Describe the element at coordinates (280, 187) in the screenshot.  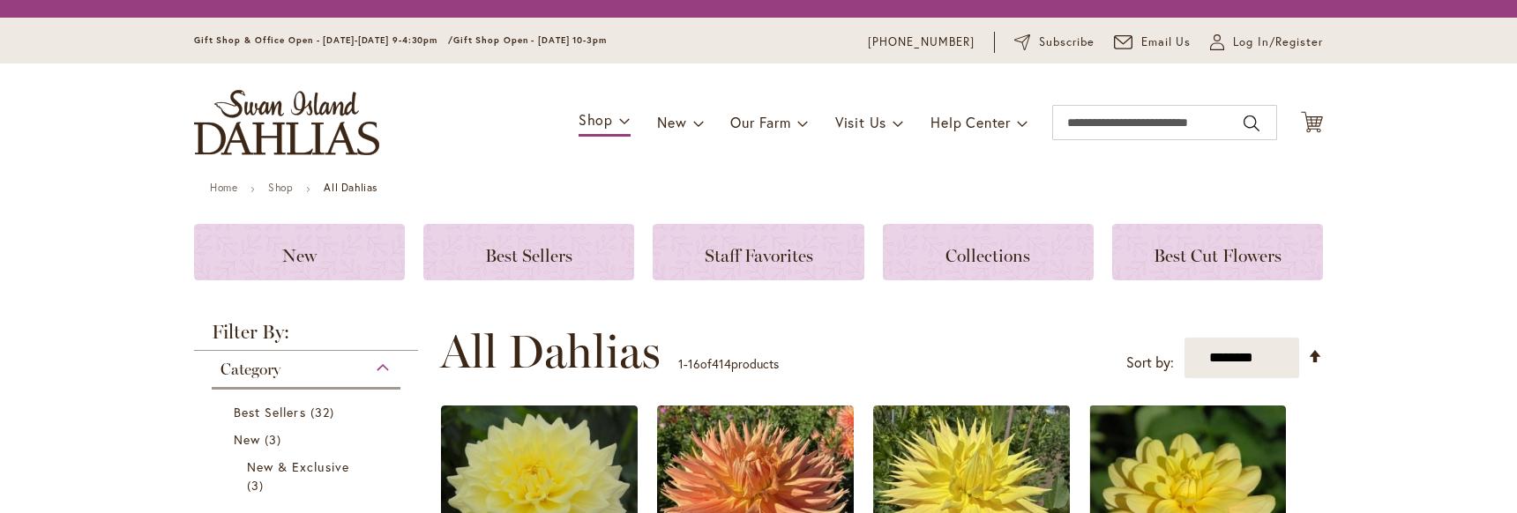
I see `a: Shop` at that location.